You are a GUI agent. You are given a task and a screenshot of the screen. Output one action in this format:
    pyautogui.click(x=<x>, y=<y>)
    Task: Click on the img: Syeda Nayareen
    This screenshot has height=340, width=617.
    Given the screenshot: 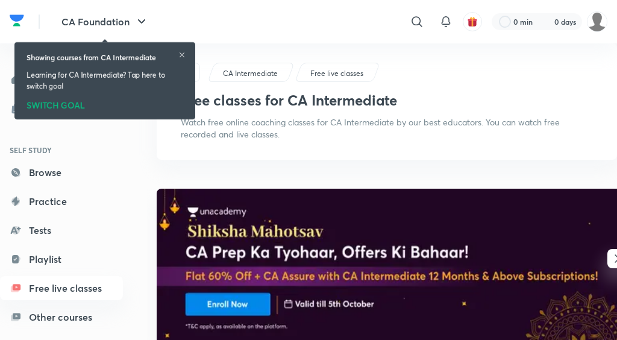 What is the action you would take?
    pyautogui.click(x=597, y=22)
    